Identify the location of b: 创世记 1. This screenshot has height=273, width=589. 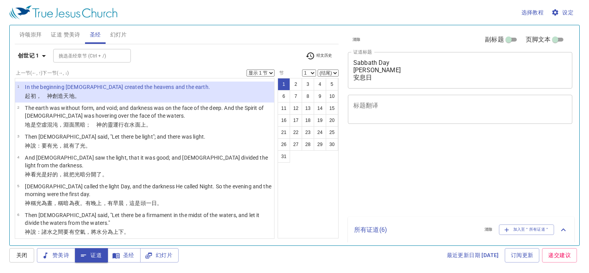
(28, 56).